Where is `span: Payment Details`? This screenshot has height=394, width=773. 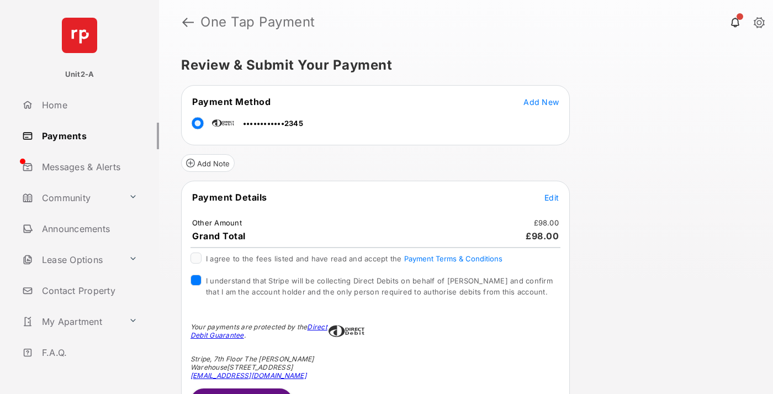 span: Payment Details is located at coordinates (230, 197).